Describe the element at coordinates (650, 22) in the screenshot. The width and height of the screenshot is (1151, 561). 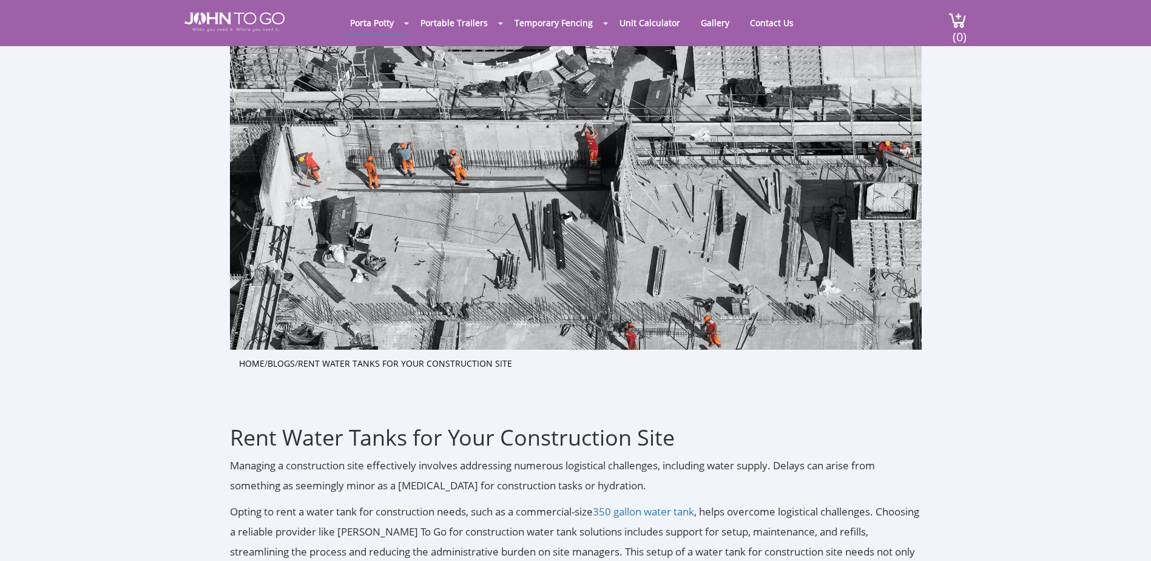
I see `a: Unit Calculator` at that location.